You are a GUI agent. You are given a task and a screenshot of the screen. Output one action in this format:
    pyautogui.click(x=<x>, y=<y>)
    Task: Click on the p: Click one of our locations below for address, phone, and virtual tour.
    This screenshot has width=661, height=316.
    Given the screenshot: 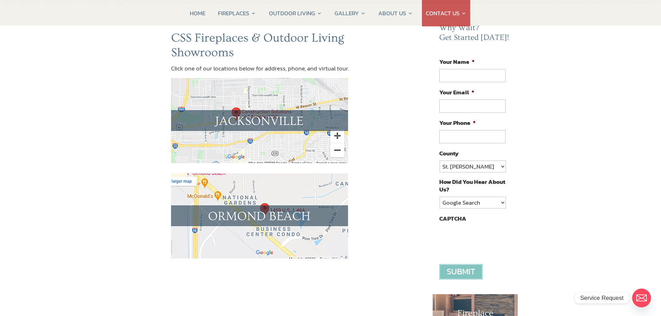 What is the action you would take?
    pyautogui.click(x=282, y=68)
    